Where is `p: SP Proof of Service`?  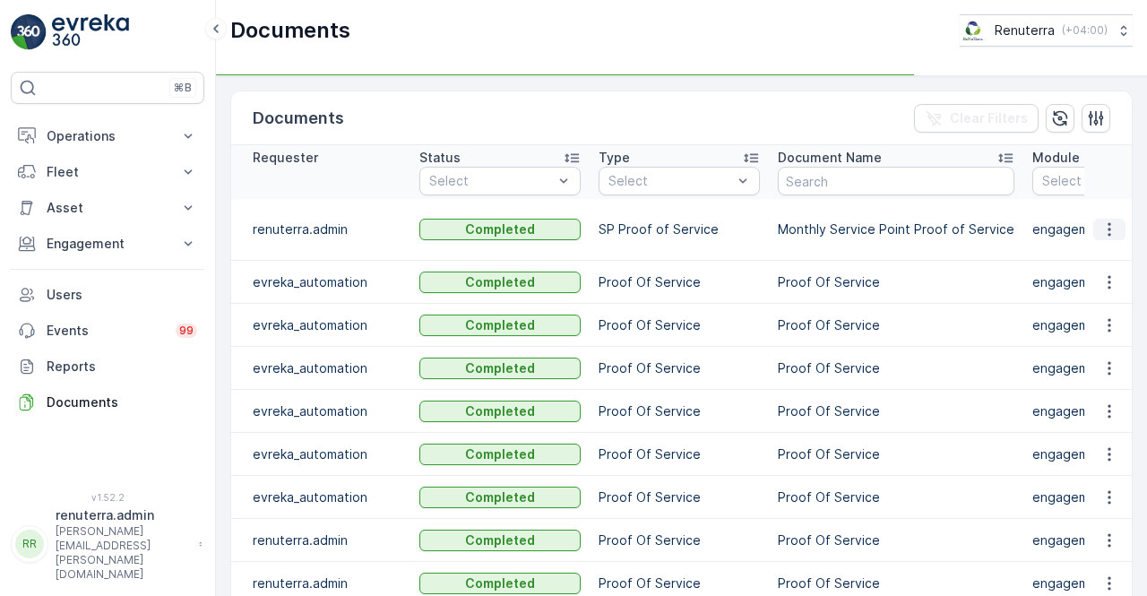
p: SP Proof of Service is located at coordinates (679, 229).